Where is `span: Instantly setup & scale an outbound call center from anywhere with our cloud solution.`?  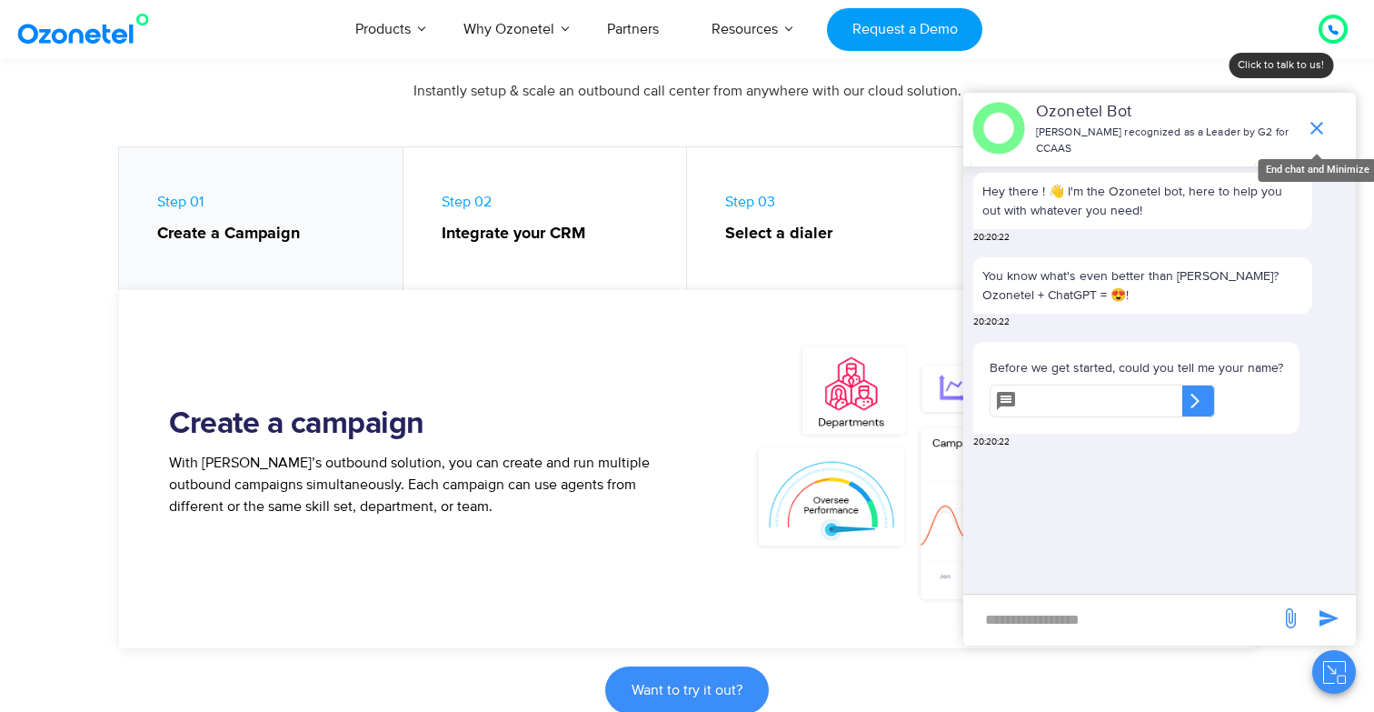 span: Instantly setup & scale an outbound call center from anywhere with our cloud solution. is located at coordinates (687, 91).